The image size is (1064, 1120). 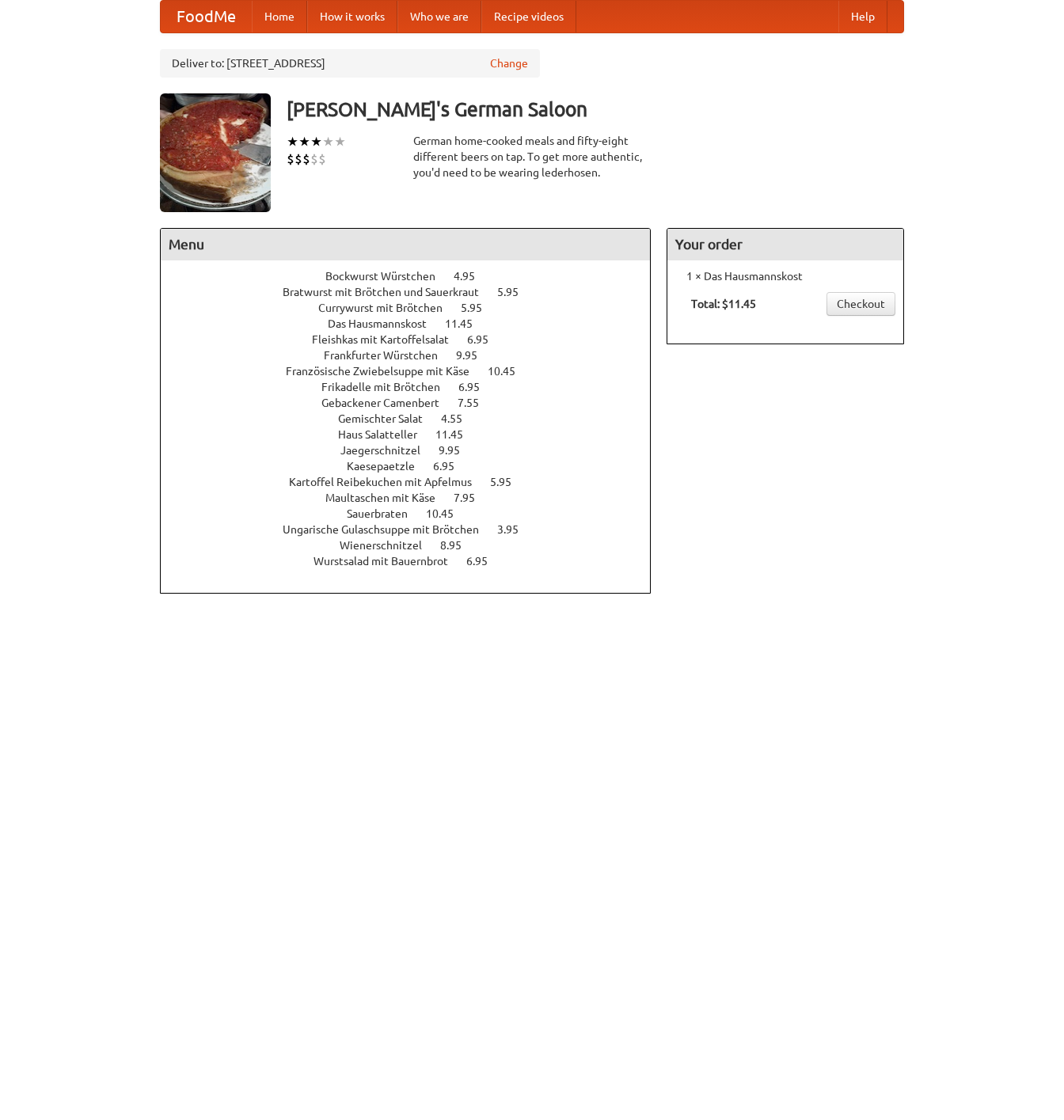 I want to click on a: Frankfurter Würstchen 9.95, so click(x=414, y=355).